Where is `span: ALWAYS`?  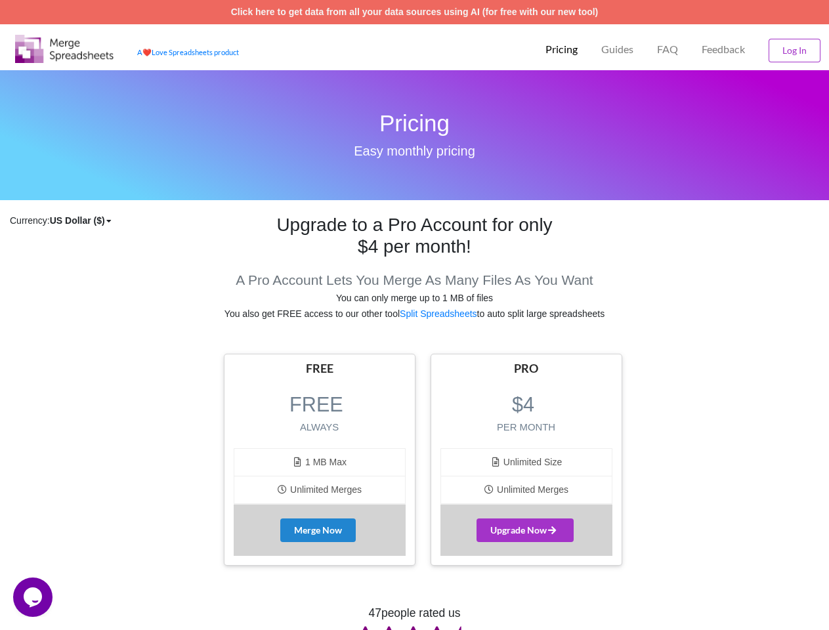 span: ALWAYS is located at coordinates (320, 427).